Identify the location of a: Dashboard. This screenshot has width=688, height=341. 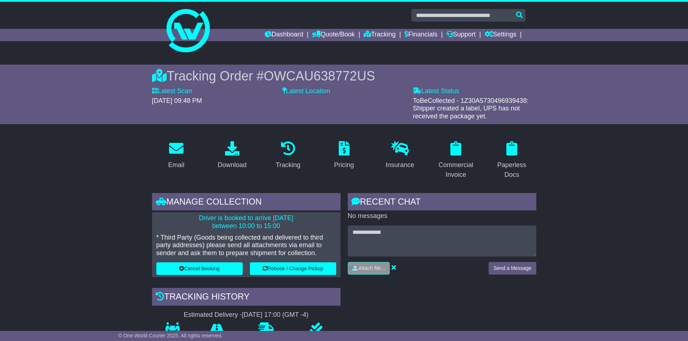
(284, 35).